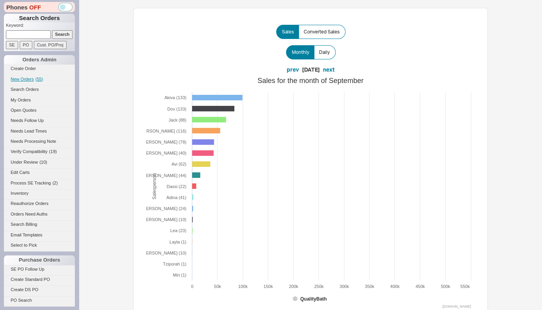 The image size is (542, 310). Describe the element at coordinates (294, 287) in the screenshot. I see `text: 200k` at that location.